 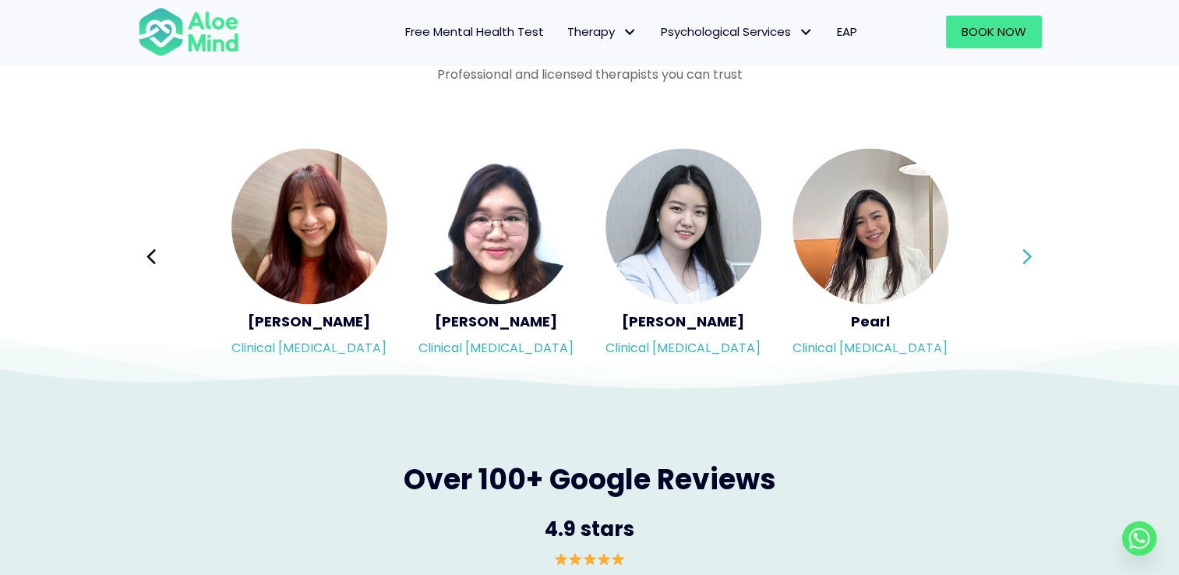 What do you see at coordinates (1139, 538) in the screenshot?
I see `a: Whatsapp` at bounding box center [1139, 538].